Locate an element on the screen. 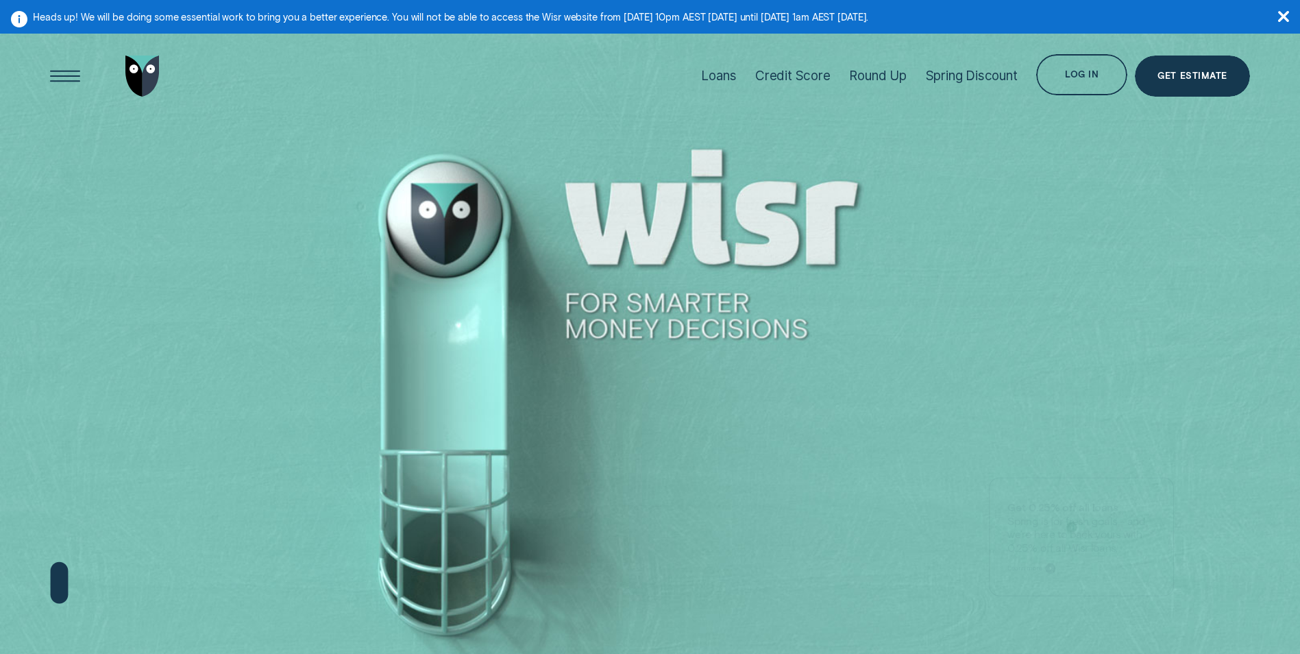 This screenshot has height=654, width=1300. a: Get 0.25% off all loansSpring is for fresh goals - and we’re here to back yours with 0.25% off al... is located at coordinates (1082, 537).